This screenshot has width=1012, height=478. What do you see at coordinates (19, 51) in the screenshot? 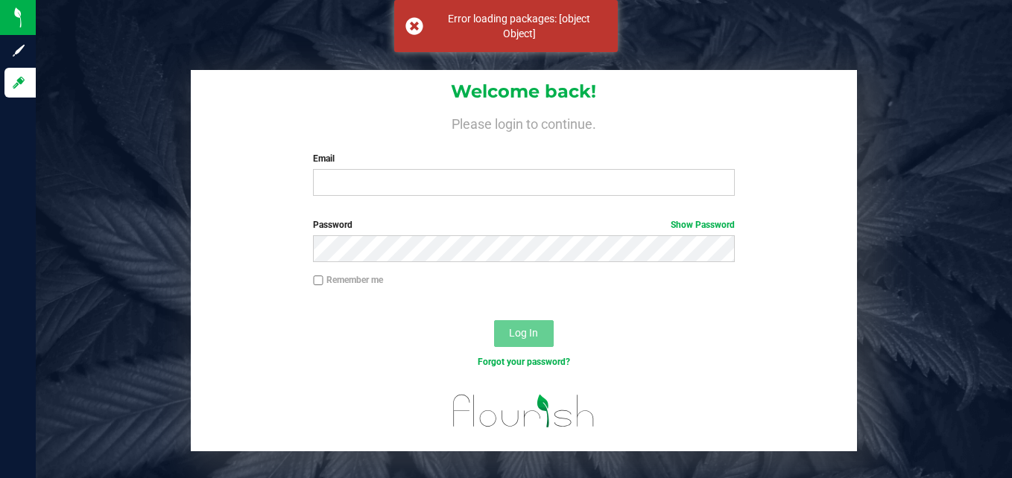
I see `inline-svg: Sign up` at bounding box center [19, 51].